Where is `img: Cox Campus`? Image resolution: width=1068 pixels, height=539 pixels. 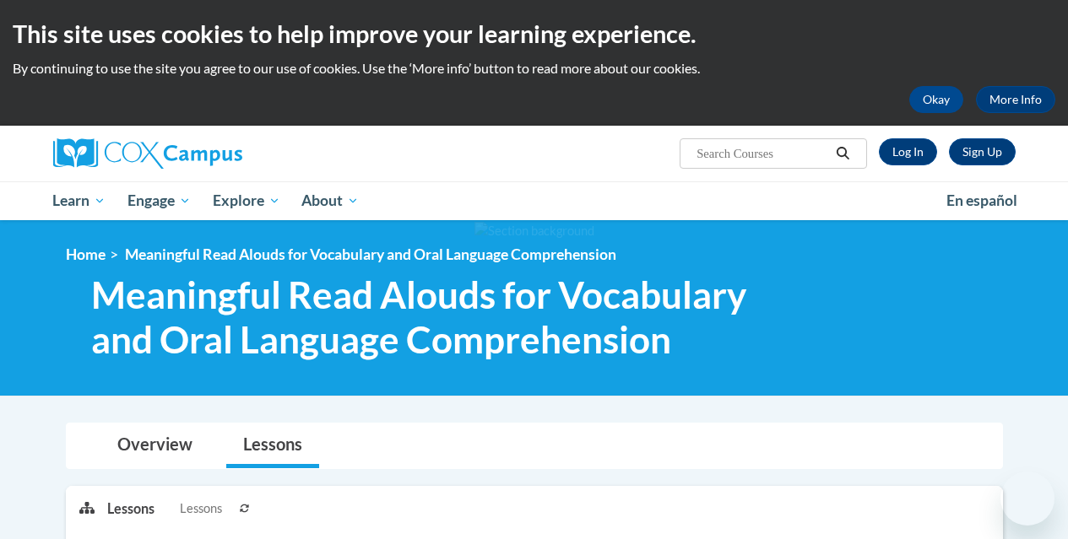 img: Cox Campus is located at coordinates (148, 154).